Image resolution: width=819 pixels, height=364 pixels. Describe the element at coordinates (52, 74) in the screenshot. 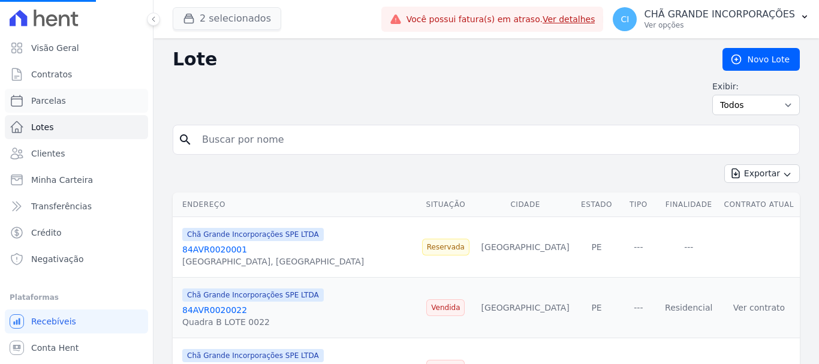

I see `span: Contratos` at that location.